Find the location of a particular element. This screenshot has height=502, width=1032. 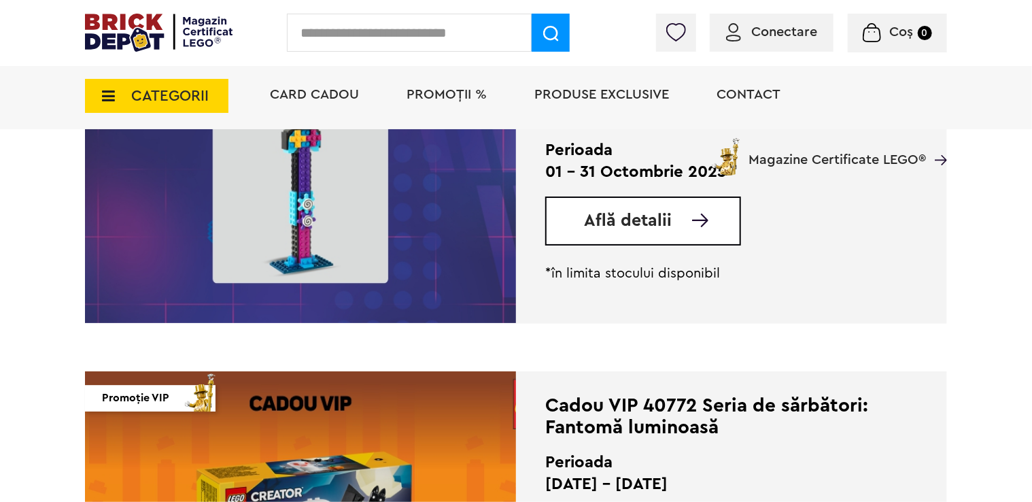

span: PROMOȚII % is located at coordinates (446, 94).